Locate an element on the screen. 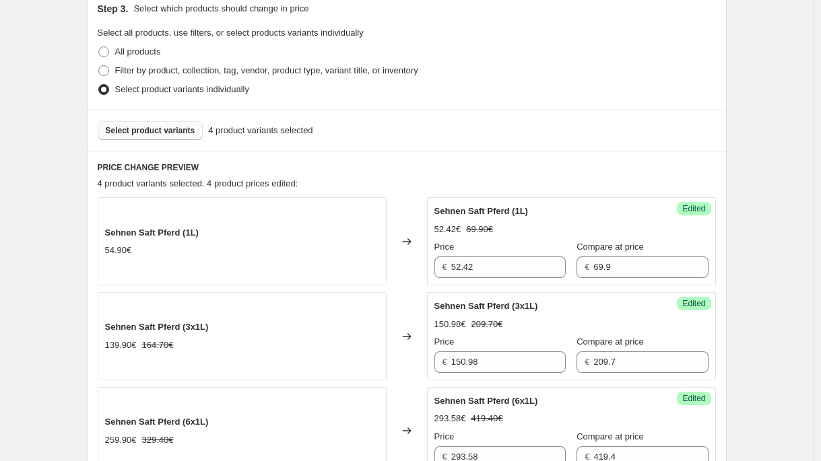  div: 259.90€ is located at coordinates (121, 440).